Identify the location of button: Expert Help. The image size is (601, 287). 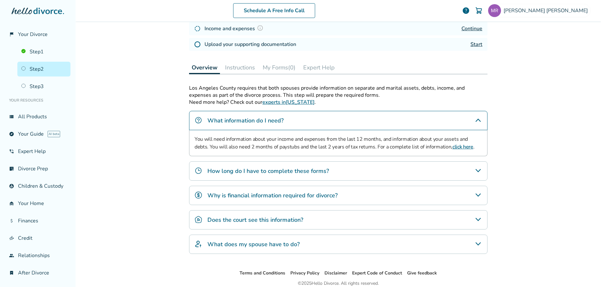
(319, 68).